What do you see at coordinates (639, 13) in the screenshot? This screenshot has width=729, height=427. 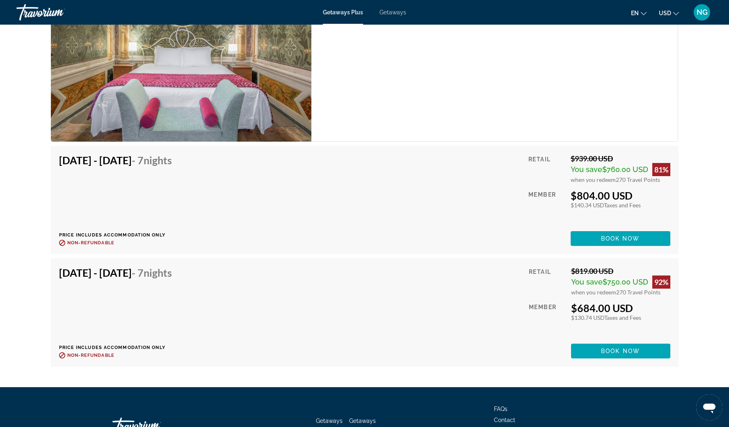 I see `button: Change language` at bounding box center [639, 13].